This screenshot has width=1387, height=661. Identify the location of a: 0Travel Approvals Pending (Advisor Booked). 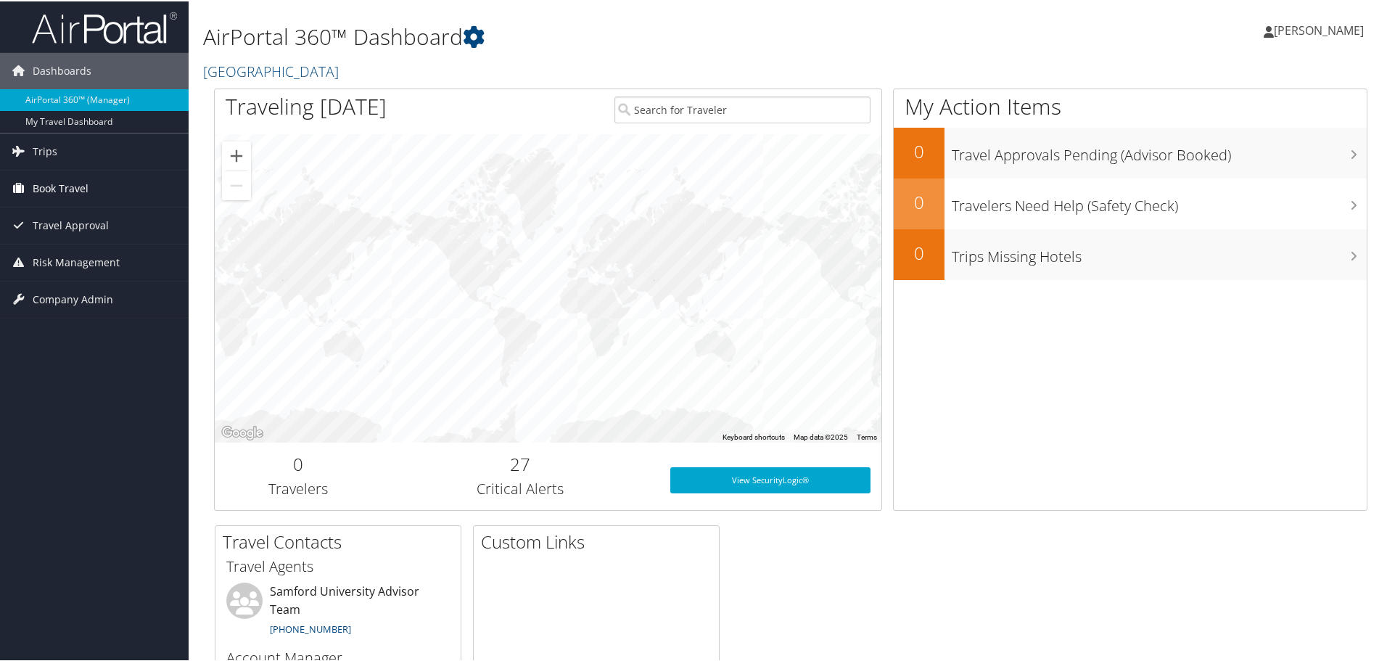
(1130, 152).